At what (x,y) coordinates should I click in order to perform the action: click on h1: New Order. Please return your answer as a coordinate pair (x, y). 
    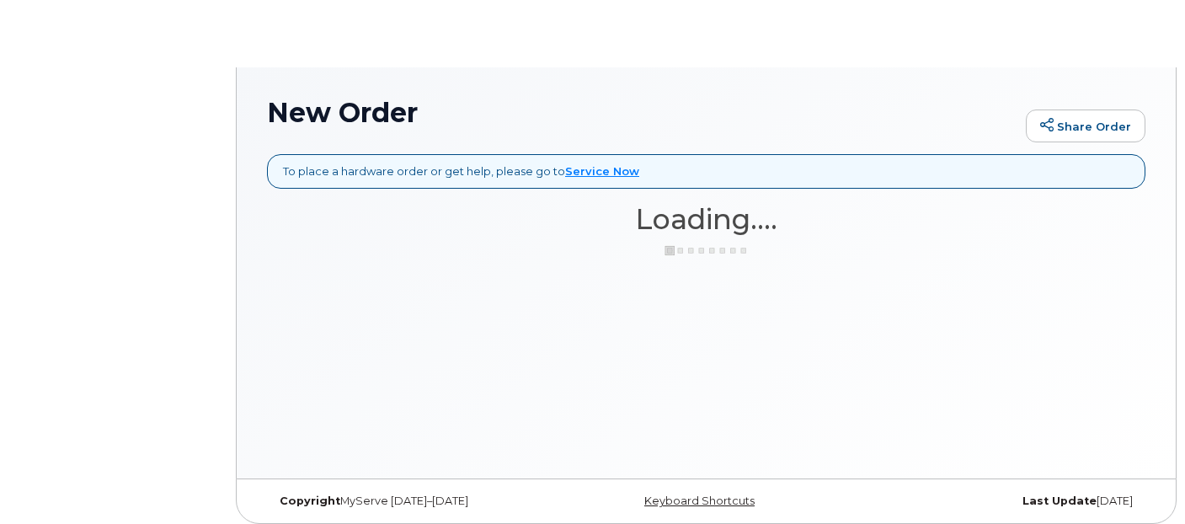
    Looking at the image, I should click on (642, 112).